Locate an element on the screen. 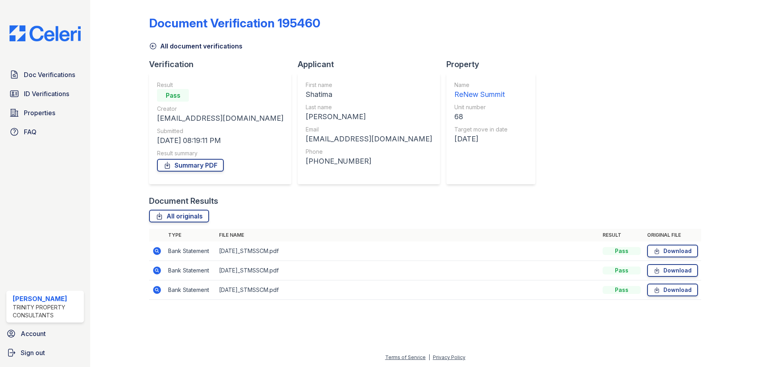 The width and height of the screenshot is (760, 367). span: FAQ is located at coordinates (30, 132).